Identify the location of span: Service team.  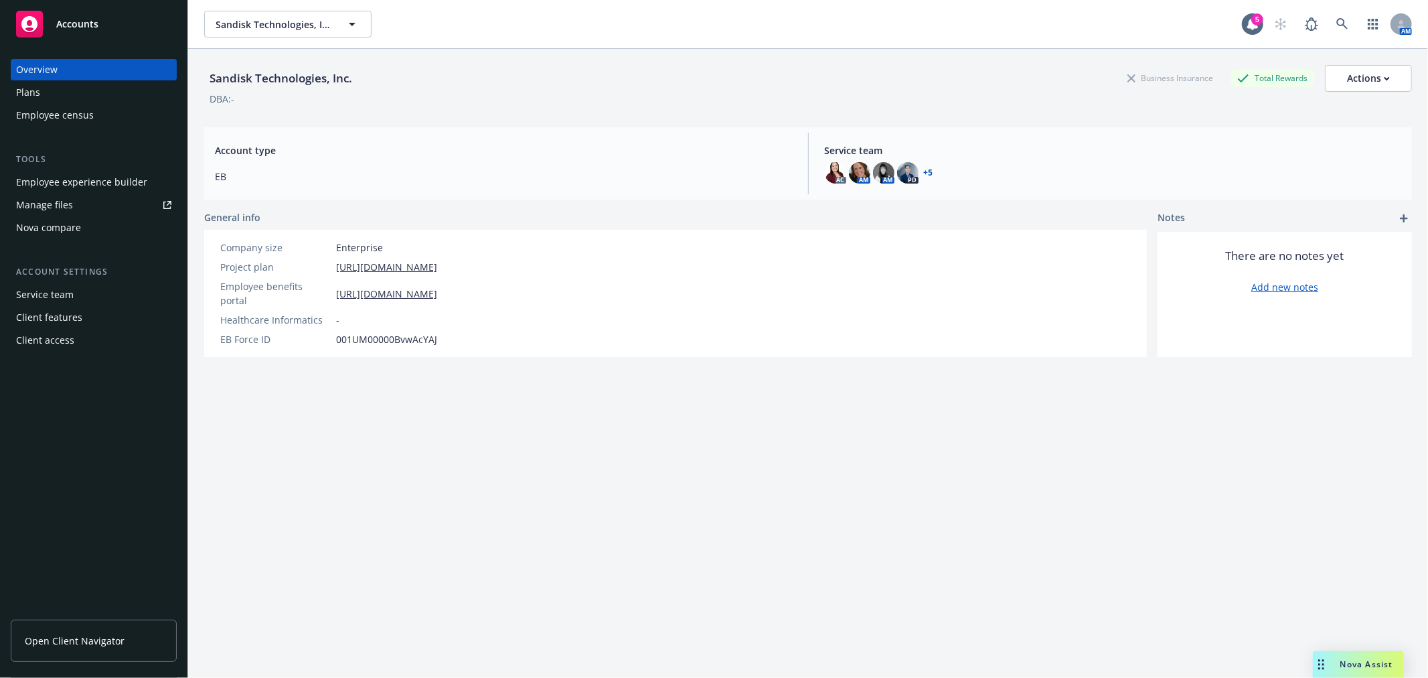
(1114, 150).